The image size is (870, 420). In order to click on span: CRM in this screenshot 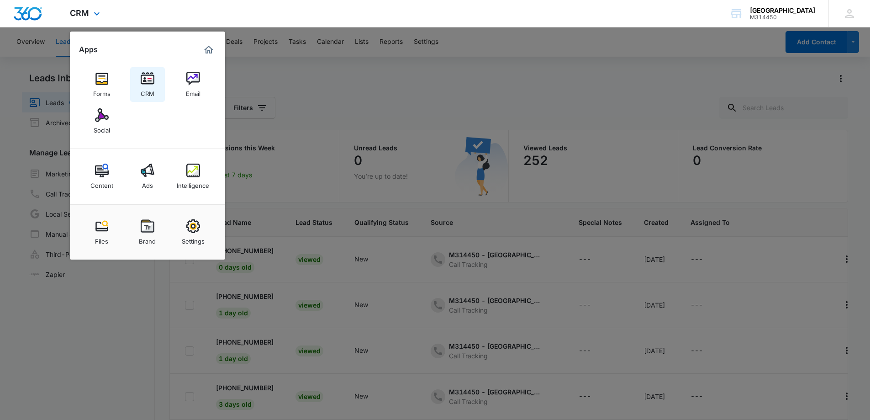, I will do `click(79, 13)`.